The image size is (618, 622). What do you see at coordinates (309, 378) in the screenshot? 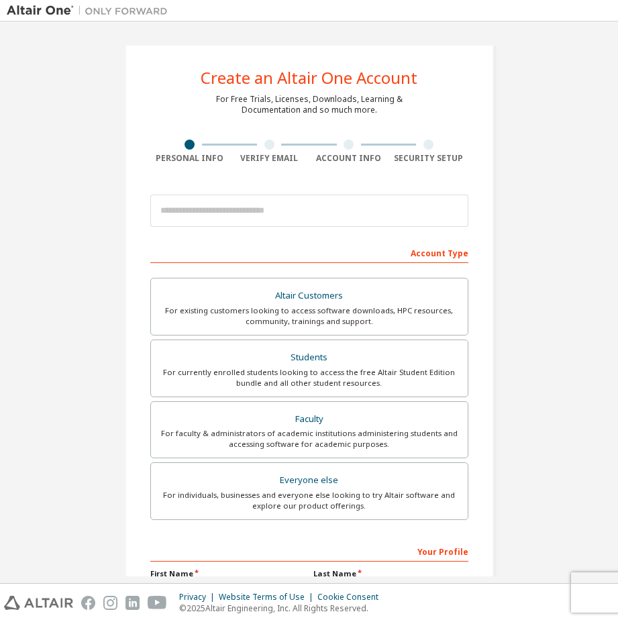
I see `div: For currently enrolled students looking to access the free Altair Student Edition bundle and all ...` at bounding box center [309, 378].